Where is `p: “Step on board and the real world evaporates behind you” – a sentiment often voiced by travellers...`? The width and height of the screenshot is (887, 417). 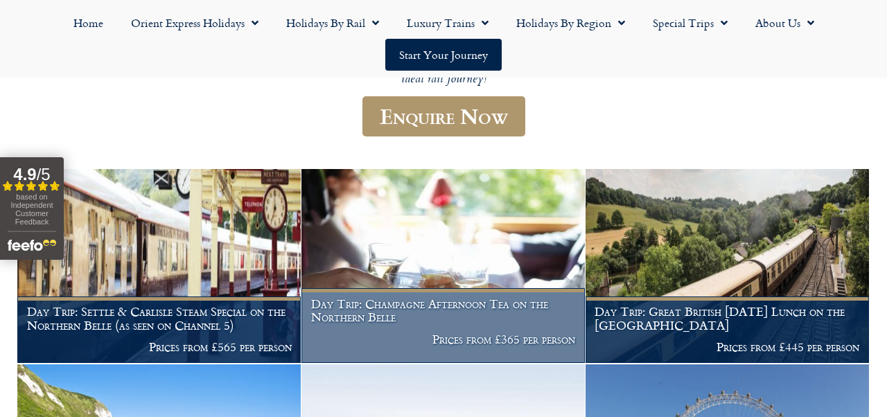
p: “Step on board and the real world evaporates behind you” – a sentiment often voiced by travellers... is located at coordinates (443, 55).